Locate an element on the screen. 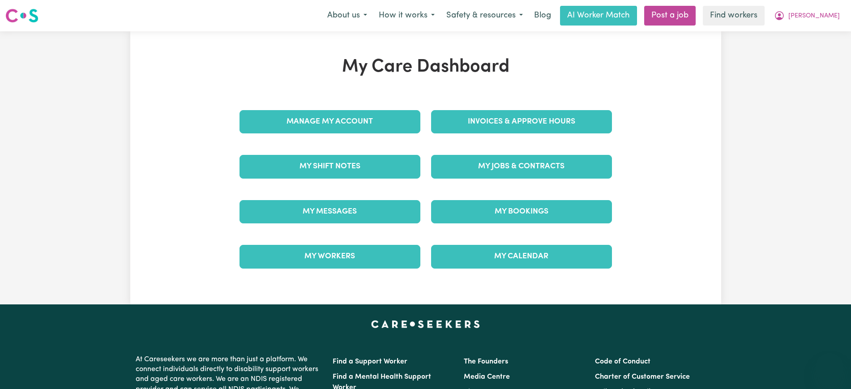 Image resolution: width=851 pixels, height=389 pixels. a: AI Worker Match is located at coordinates (598, 16).